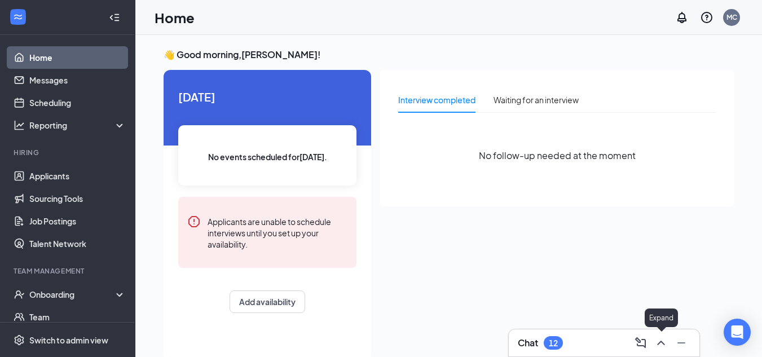 This screenshot has width=762, height=357. I want to click on a: Applicants, so click(77, 176).